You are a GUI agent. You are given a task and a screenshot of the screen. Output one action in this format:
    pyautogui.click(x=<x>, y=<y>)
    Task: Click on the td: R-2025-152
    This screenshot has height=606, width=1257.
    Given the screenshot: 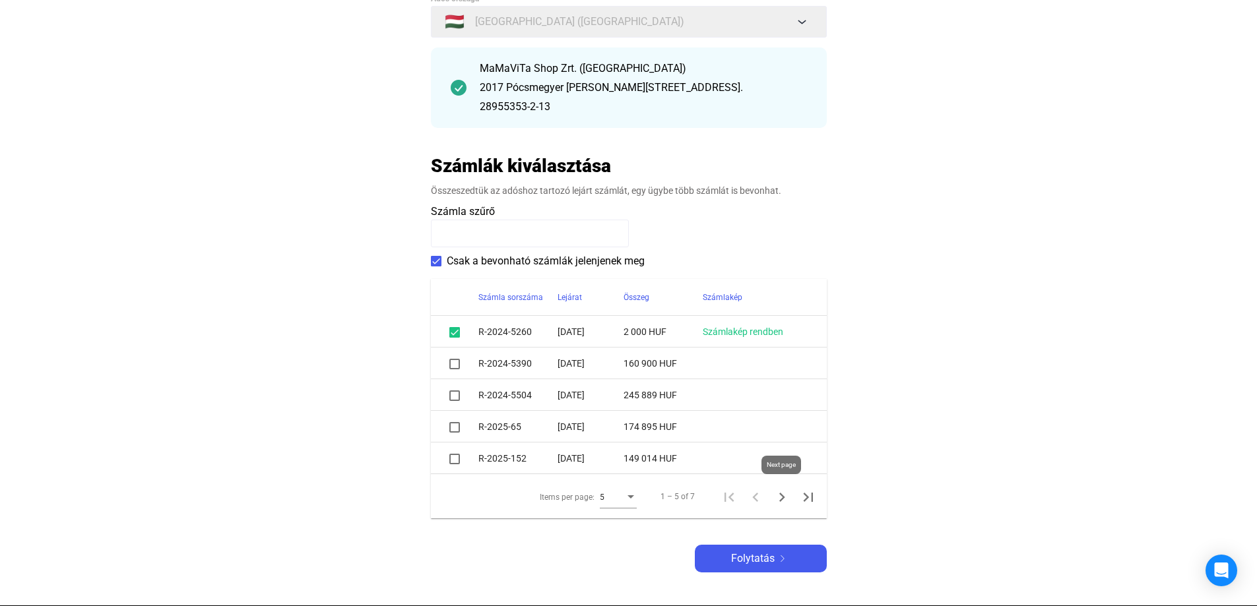 What is the action you would take?
    pyautogui.click(x=518, y=459)
    